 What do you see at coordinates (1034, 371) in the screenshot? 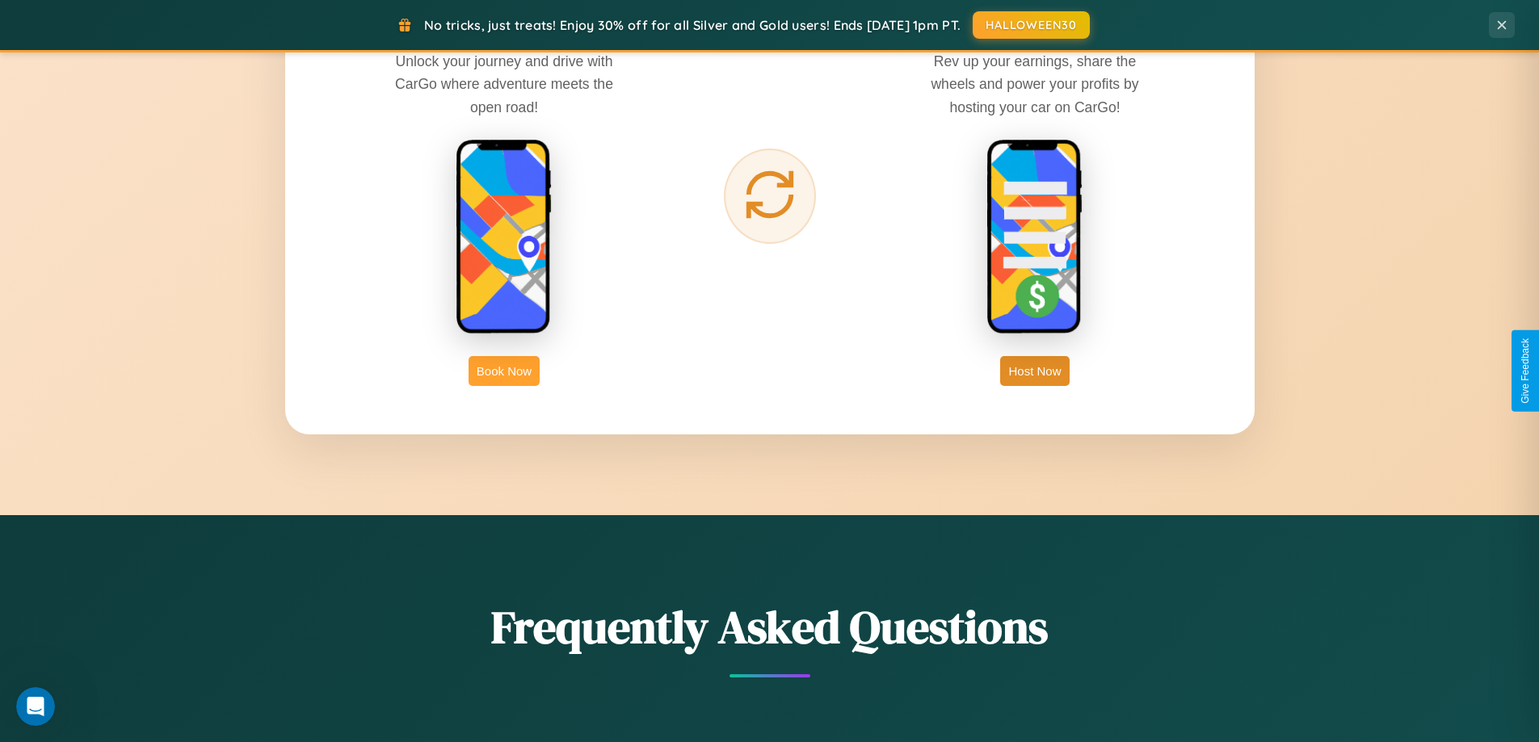
I see `button: Host Now` at bounding box center [1034, 371].